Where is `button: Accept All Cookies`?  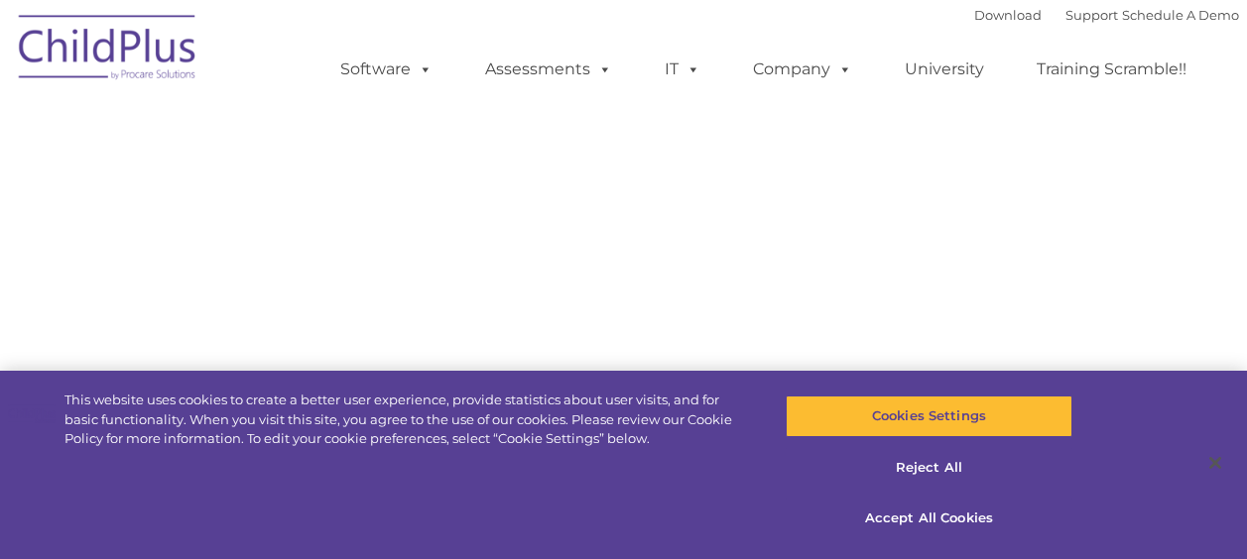
button: Accept All Cookies is located at coordinates (928, 519).